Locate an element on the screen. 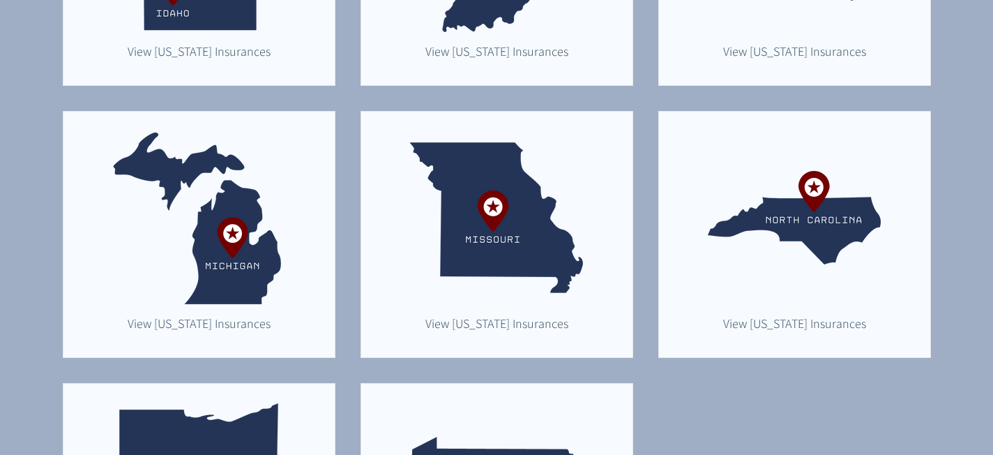  a: View Michigan Insurances is located at coordinates (199, 323).